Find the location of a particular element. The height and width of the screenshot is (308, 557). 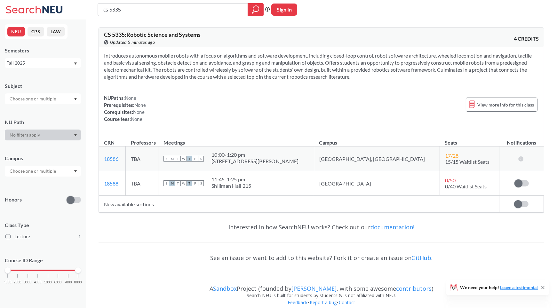

a: Report a bug is located at coordinates (323, 303).